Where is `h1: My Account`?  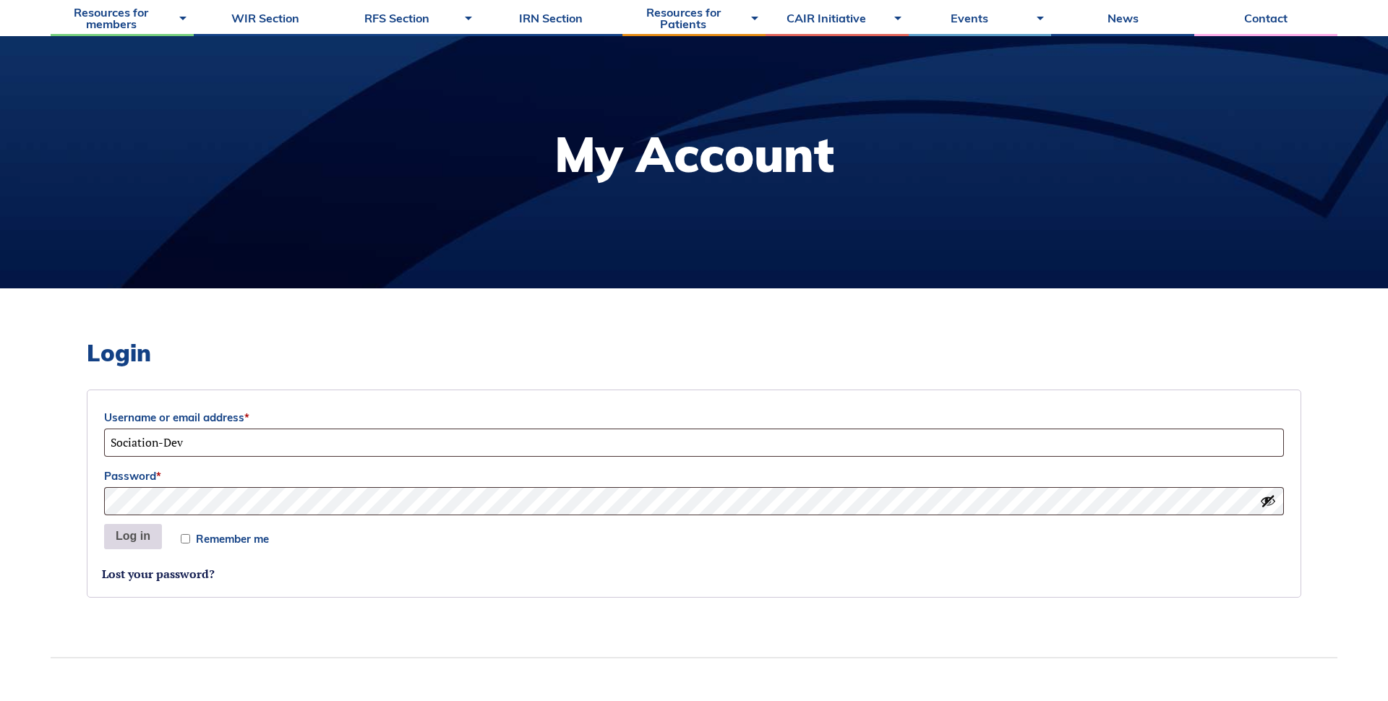
h1: My Account is located at coordinates (694, 154).